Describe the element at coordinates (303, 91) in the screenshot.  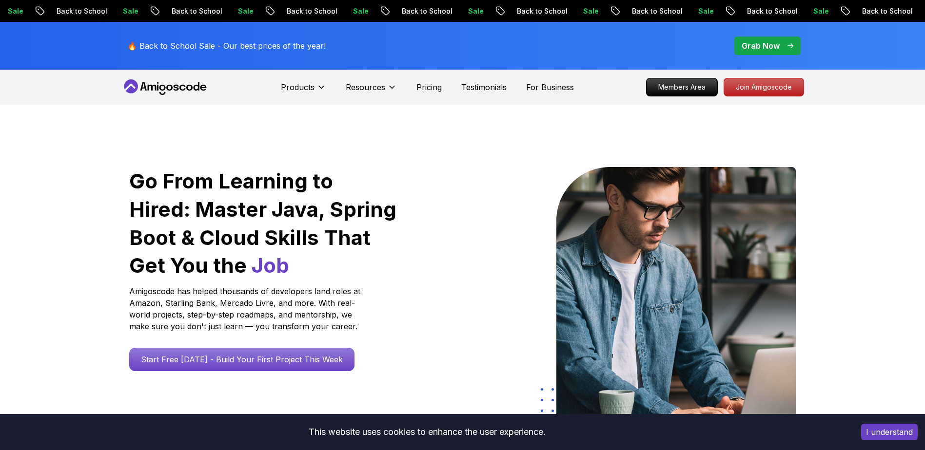
I see `button: Products` at that location.